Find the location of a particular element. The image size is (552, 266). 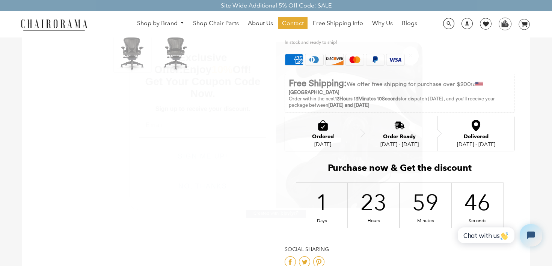

img: underline is located at coordinates (203, 138).